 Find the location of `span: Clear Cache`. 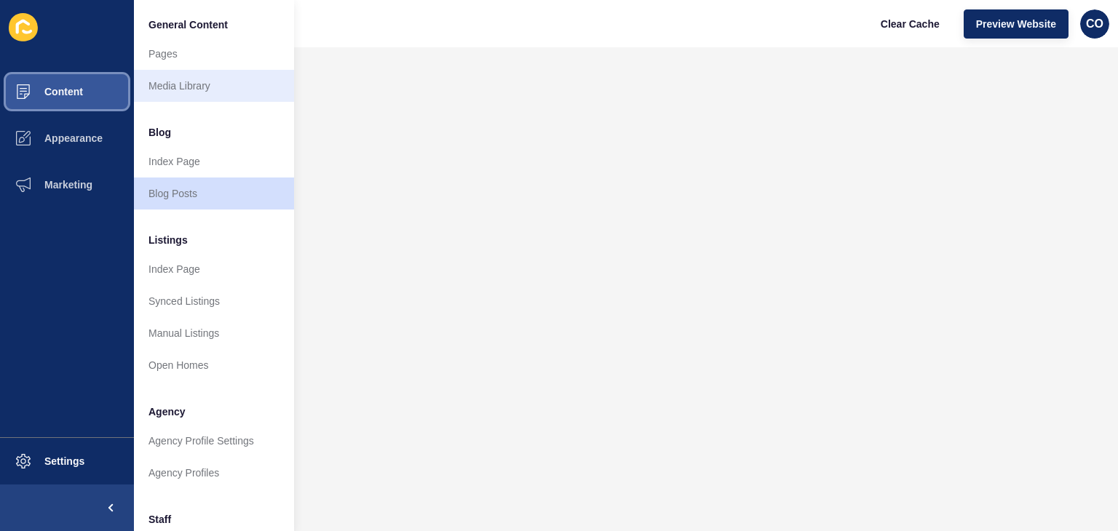

span: Clear Cache is located at coordinates (909, 24).